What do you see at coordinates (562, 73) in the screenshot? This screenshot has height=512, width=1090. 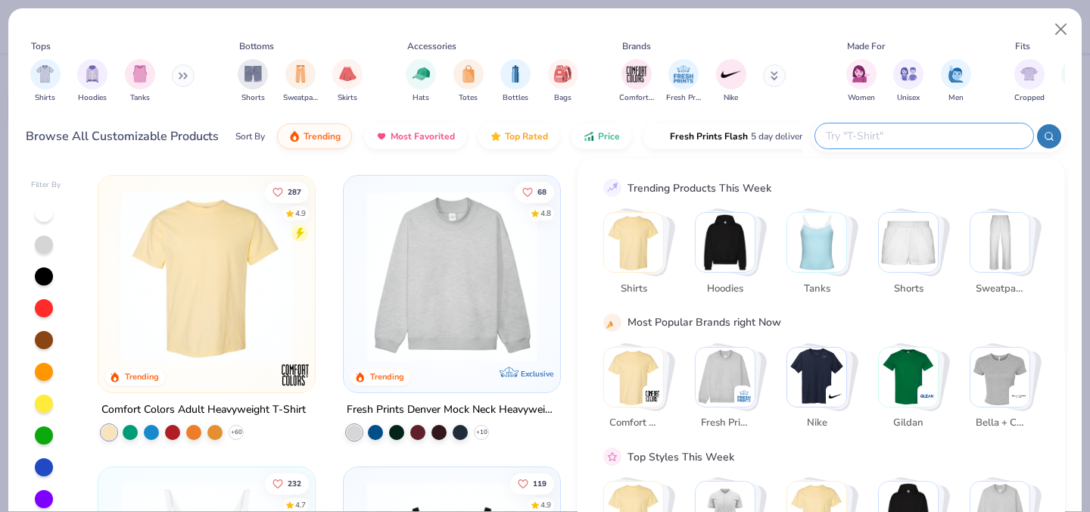 I see `img: Bags Image` at bounding box center [562, 73].